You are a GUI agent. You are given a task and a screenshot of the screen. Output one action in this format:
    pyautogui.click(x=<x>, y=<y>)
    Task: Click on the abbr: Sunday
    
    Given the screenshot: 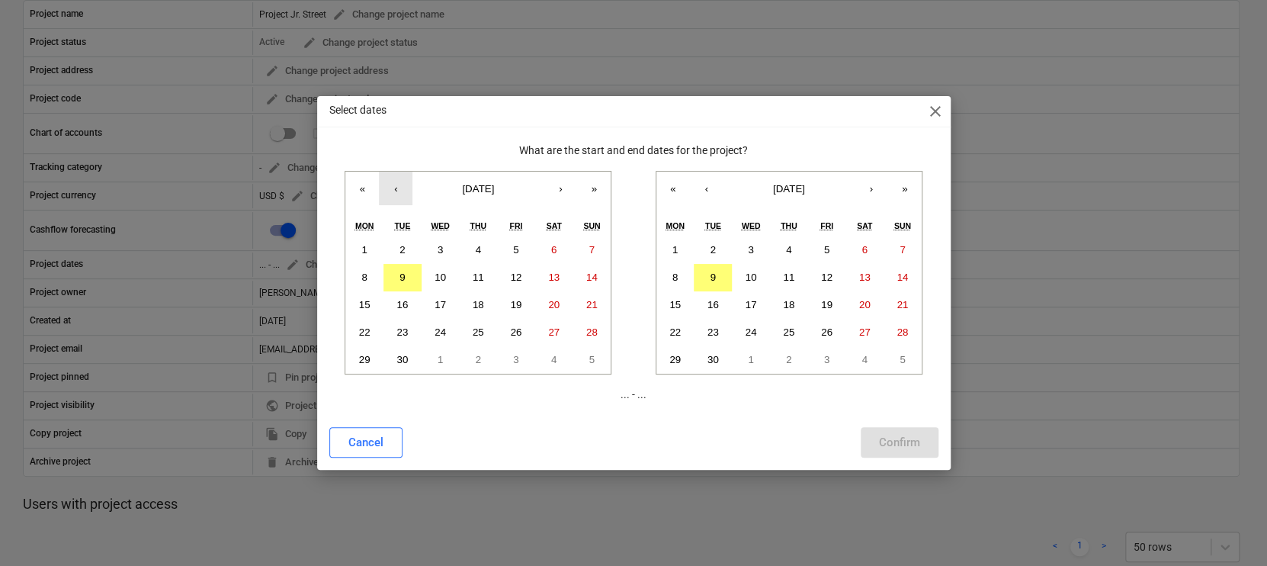 What is the action you would take?
    pyautogui.click(x=592, y=226)
    